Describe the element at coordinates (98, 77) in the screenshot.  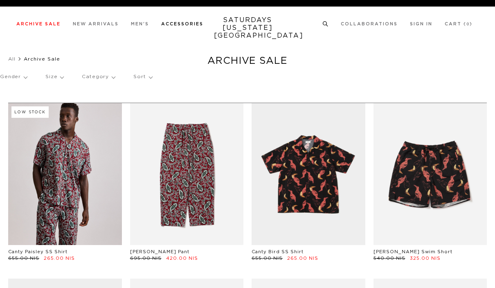
I see `p: Category` at that location.